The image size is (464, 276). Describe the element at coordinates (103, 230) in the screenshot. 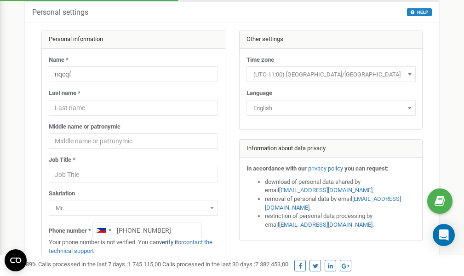

I see `div: Telephone country code` at that location.